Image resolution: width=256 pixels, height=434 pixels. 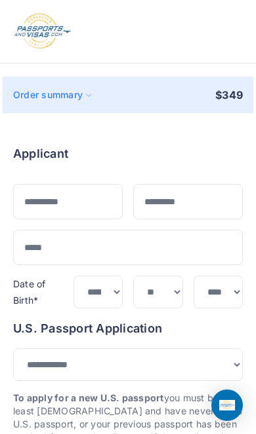 What do you see at coordinates (42, 31) in the screenshot?
I see `img: Logo` at bounding box center [42, 31].